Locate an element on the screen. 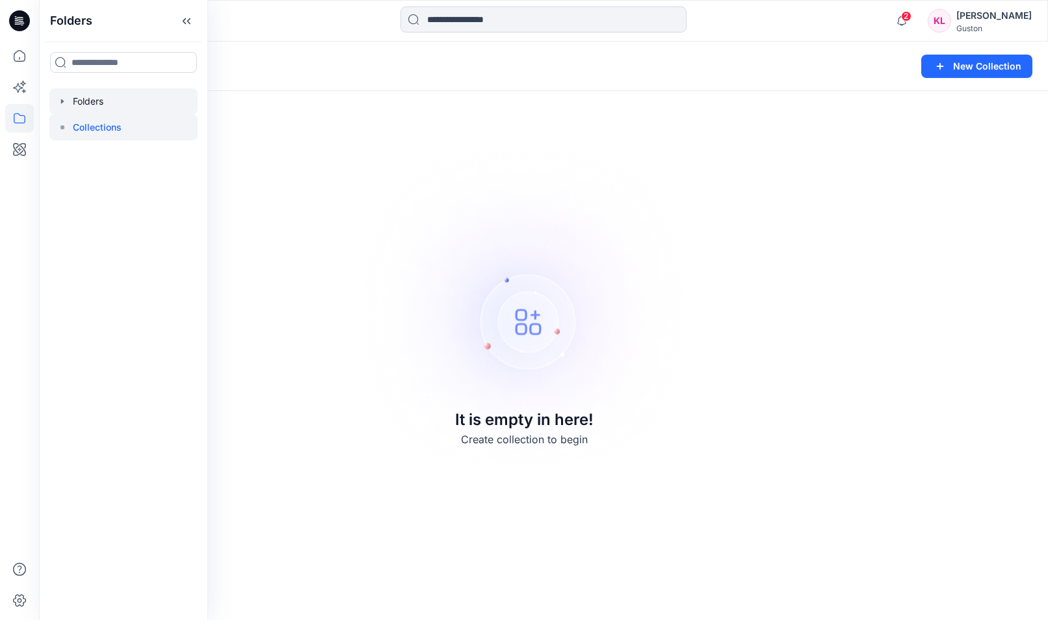 This screenshot has width=1048, height=620. p: It is empty in here! is located at coordinates (524, 419).